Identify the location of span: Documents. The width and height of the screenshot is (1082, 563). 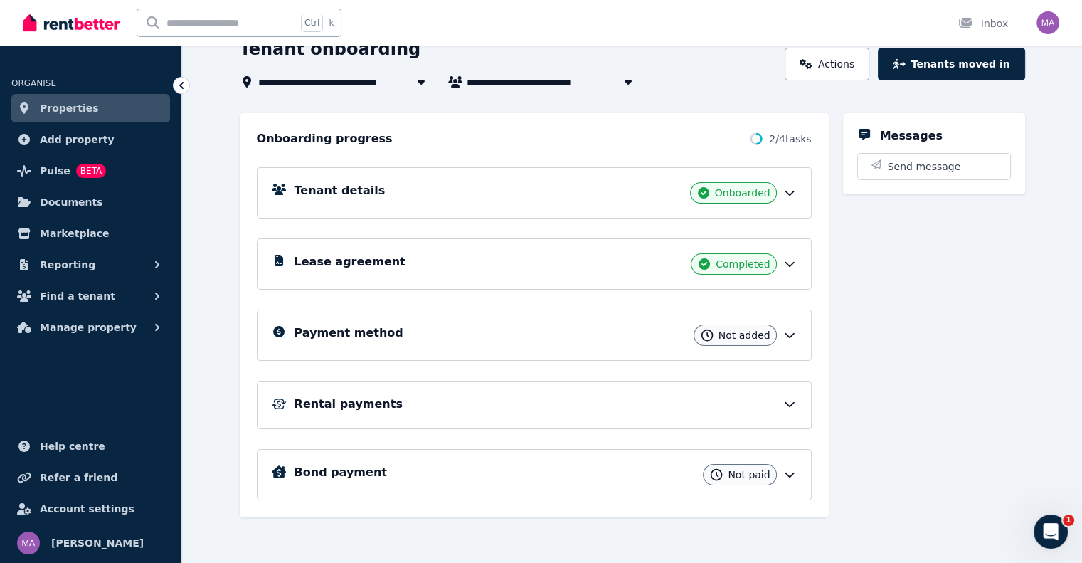
(71, 202).